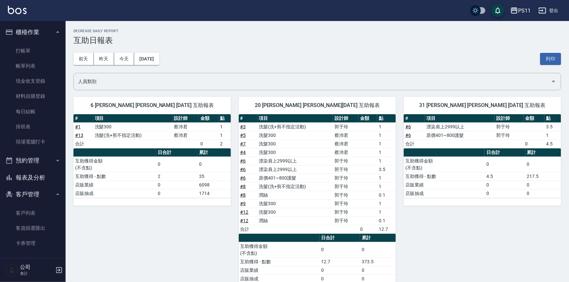  Describe the element at coordinates (209, 118) in the screenshot. I see `th: 金額` at that location.